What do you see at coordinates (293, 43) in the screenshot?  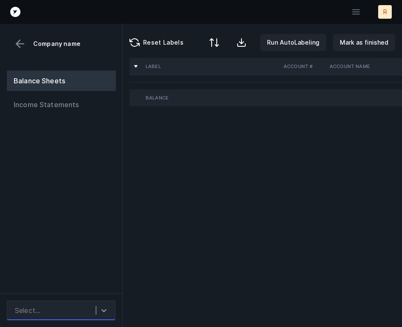 I see `button: Run AutoLabeling` at bounding box center [293, 43].